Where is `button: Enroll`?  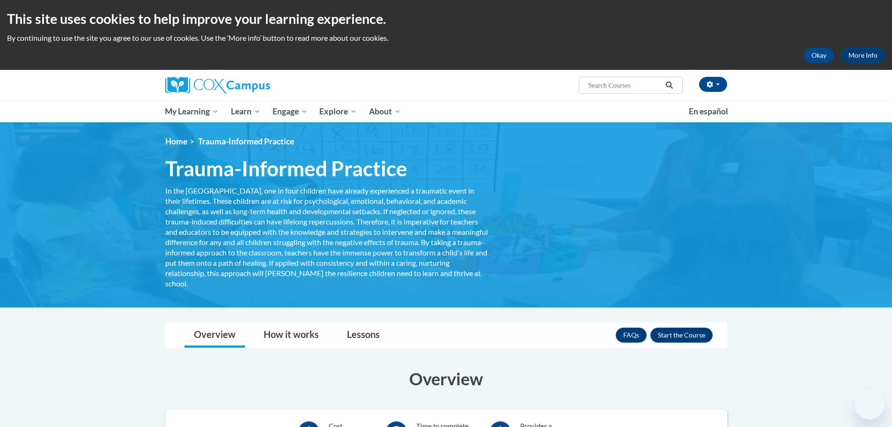 button: Enroll is located at coordinates (681, 335).